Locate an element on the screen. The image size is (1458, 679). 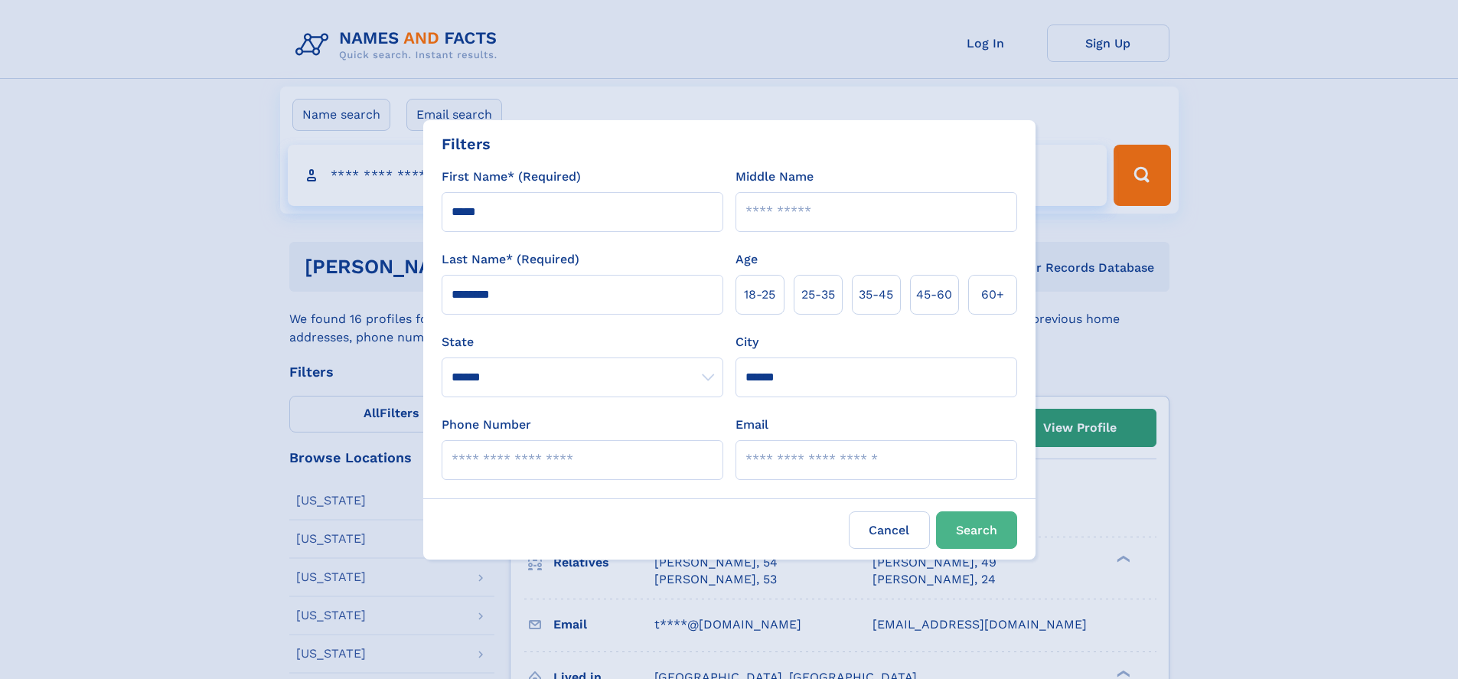
span: 18‑25 is located at coordinates (759, 295).